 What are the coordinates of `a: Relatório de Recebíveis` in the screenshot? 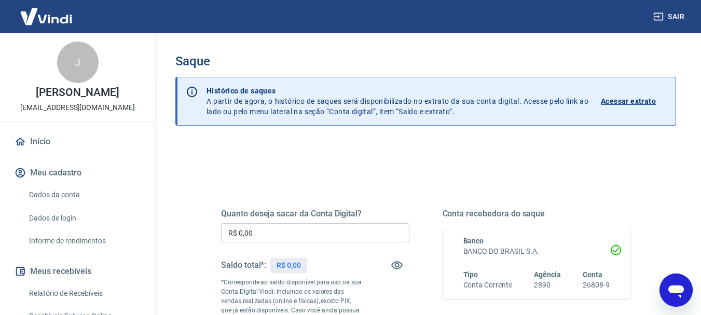 It's located at (84, 293).